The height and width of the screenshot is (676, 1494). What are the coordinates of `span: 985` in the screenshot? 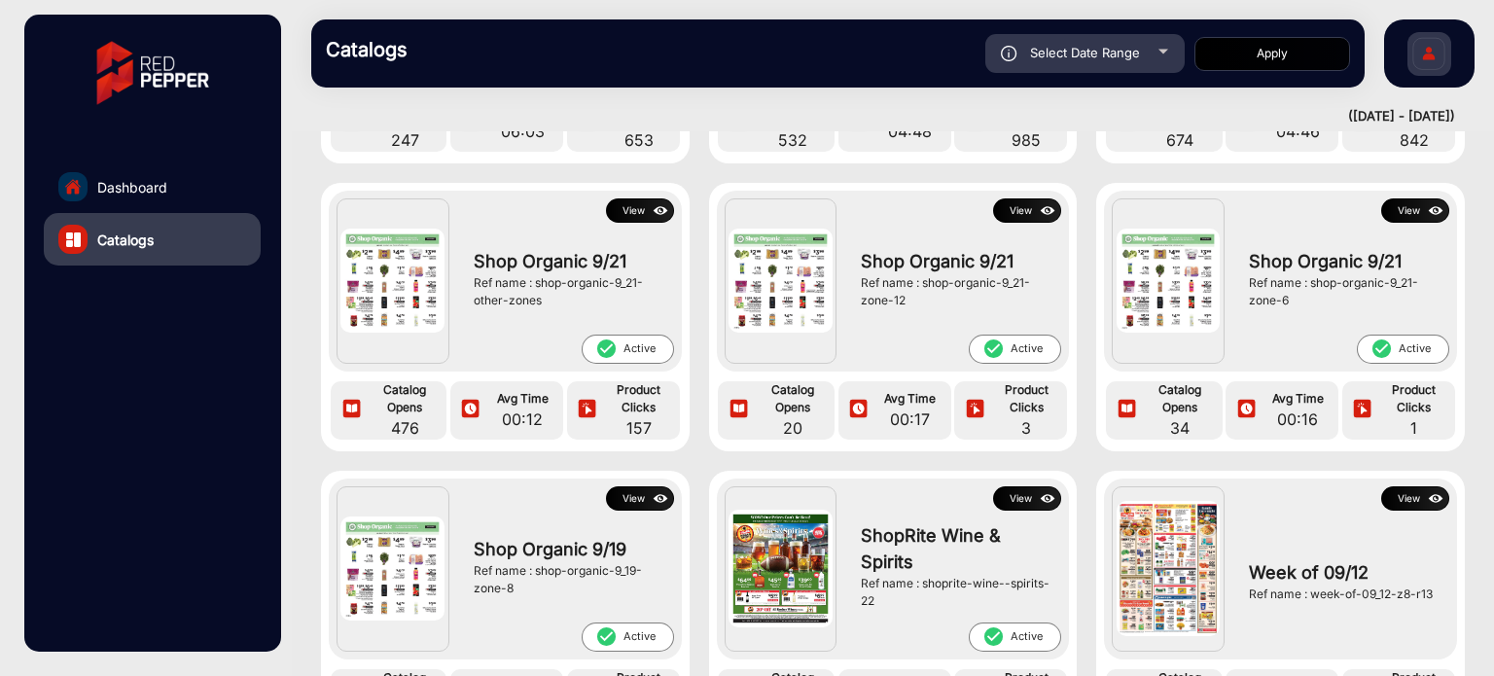 It's located at (1026, 140).